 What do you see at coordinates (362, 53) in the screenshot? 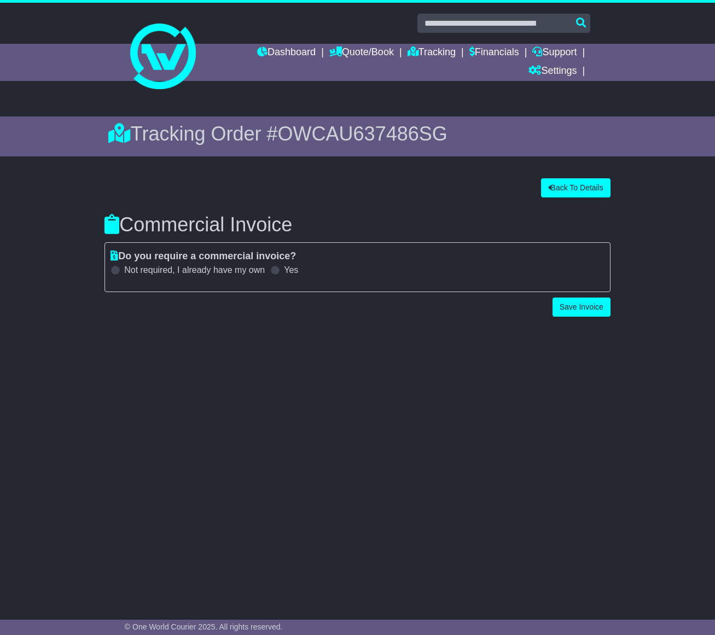
I see `a: Quote/Book` at bounding box center [362, 53].